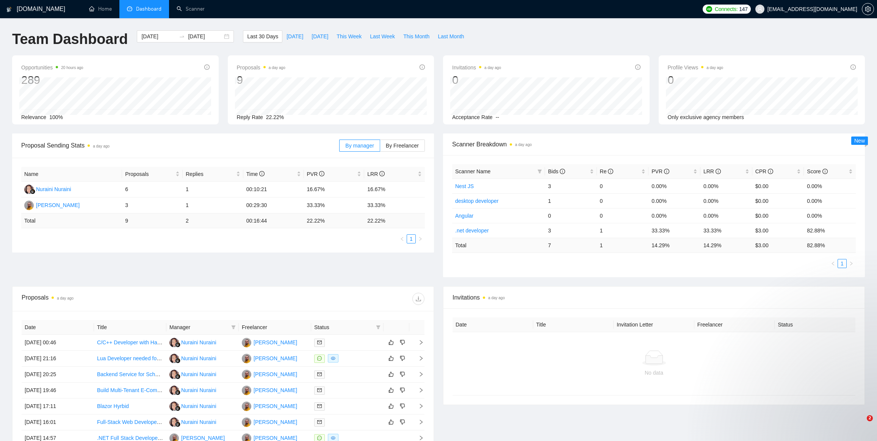 The height and width of the screenshot is (441, 877). I want to click on span: Profile Views, so click(695, 67).